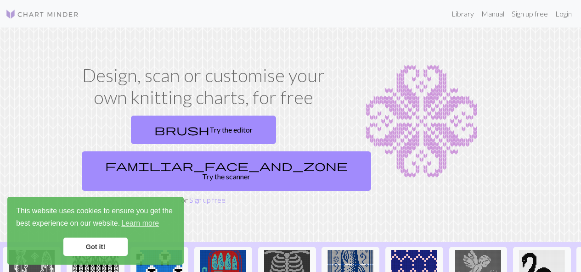 The height and width of the screenshot is (272, 581). Describe the element at coordinates (95, 231) in the screenshot. I see `div: cookieconsent` at that location.